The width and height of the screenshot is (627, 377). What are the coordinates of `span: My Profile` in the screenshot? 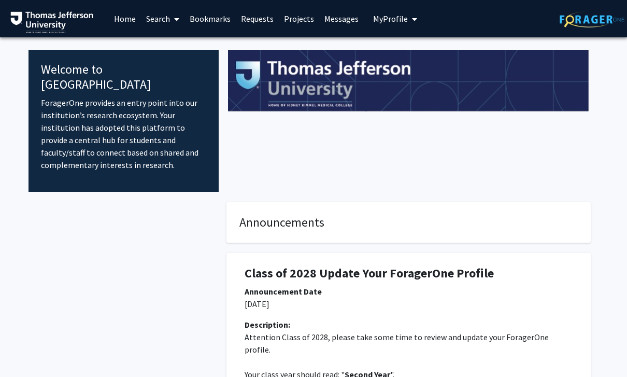 It's located at (390, 19).